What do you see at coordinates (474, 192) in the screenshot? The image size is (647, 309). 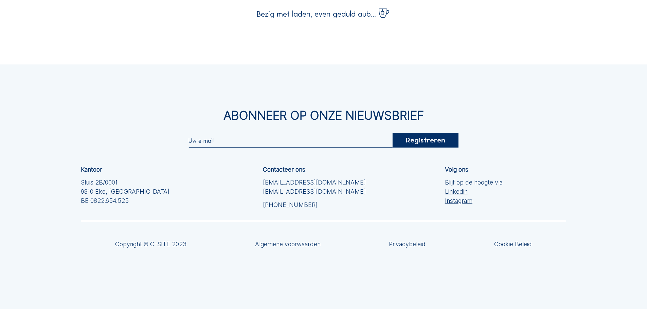 I see `div: Blijf op de hoogte via` at bounding box center [474, 192].